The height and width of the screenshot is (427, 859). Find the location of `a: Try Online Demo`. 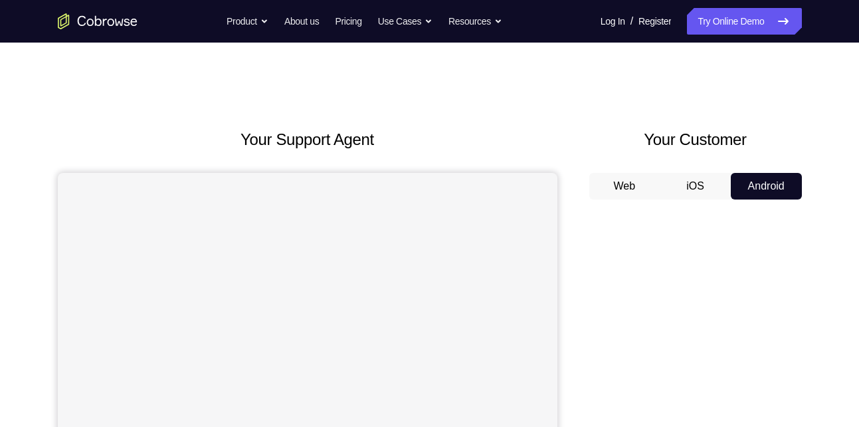

a: Try Online Demo is located at coordinates (744, 21).